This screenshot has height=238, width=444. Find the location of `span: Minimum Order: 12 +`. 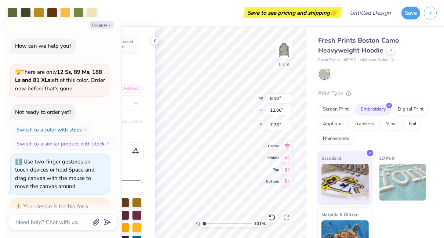

span: Minimum Order: 12 + is located at coordinates (378, 60).